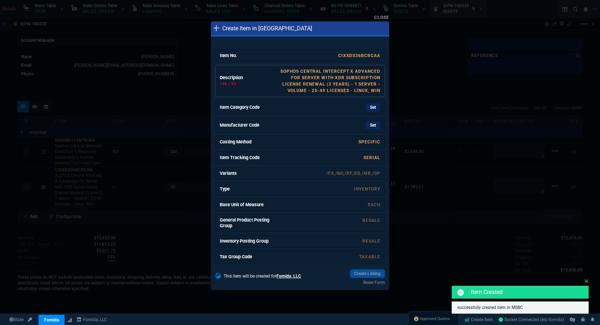 The width and height of the screenshot is (600, 325). I want to click on a: Create Item, so click(479, 320).